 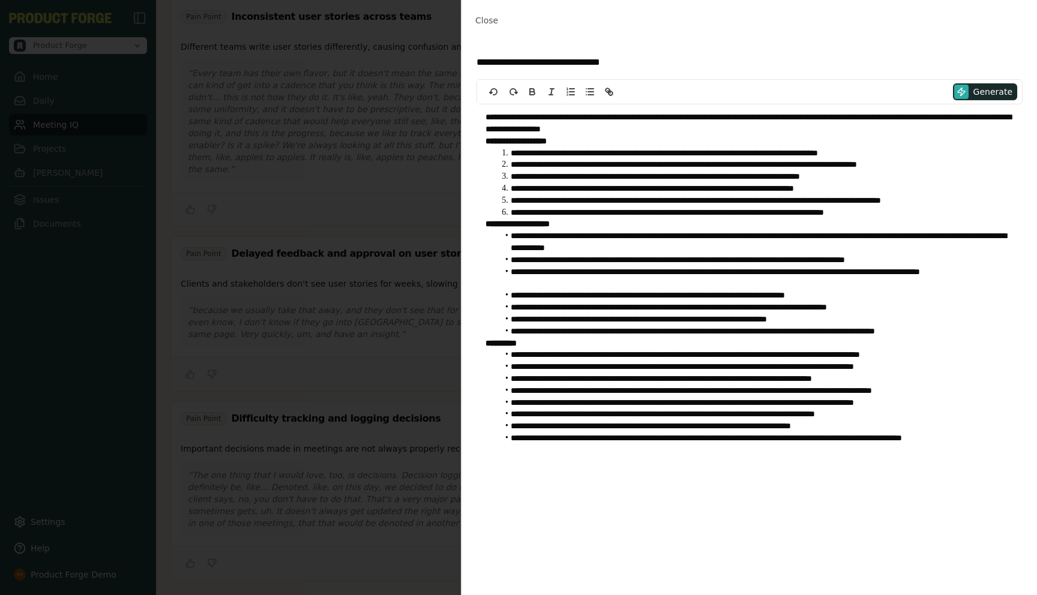 What do you see at coordinates (487, 20) in the screenshot?
I see `button: Close` at bounding box center [487, 20].